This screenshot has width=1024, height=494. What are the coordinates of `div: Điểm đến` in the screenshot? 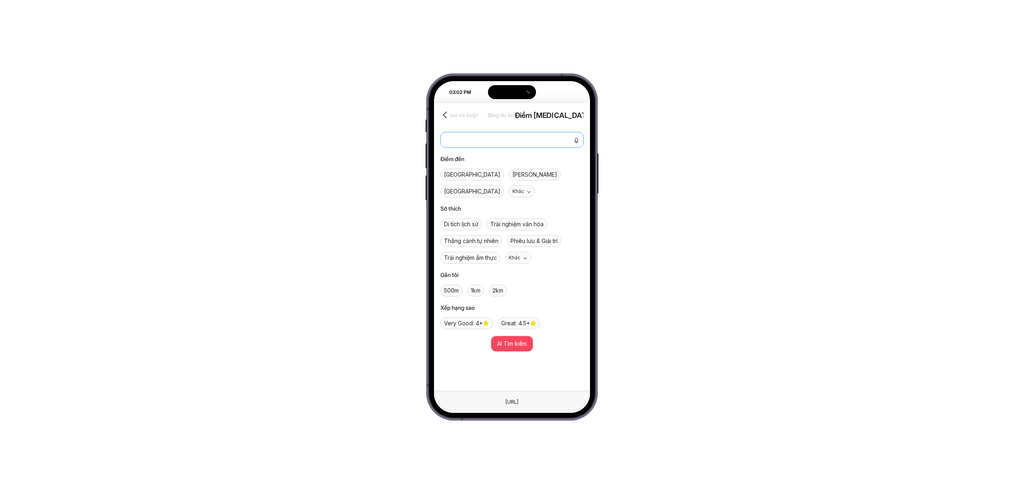 It's located at (512, 159).